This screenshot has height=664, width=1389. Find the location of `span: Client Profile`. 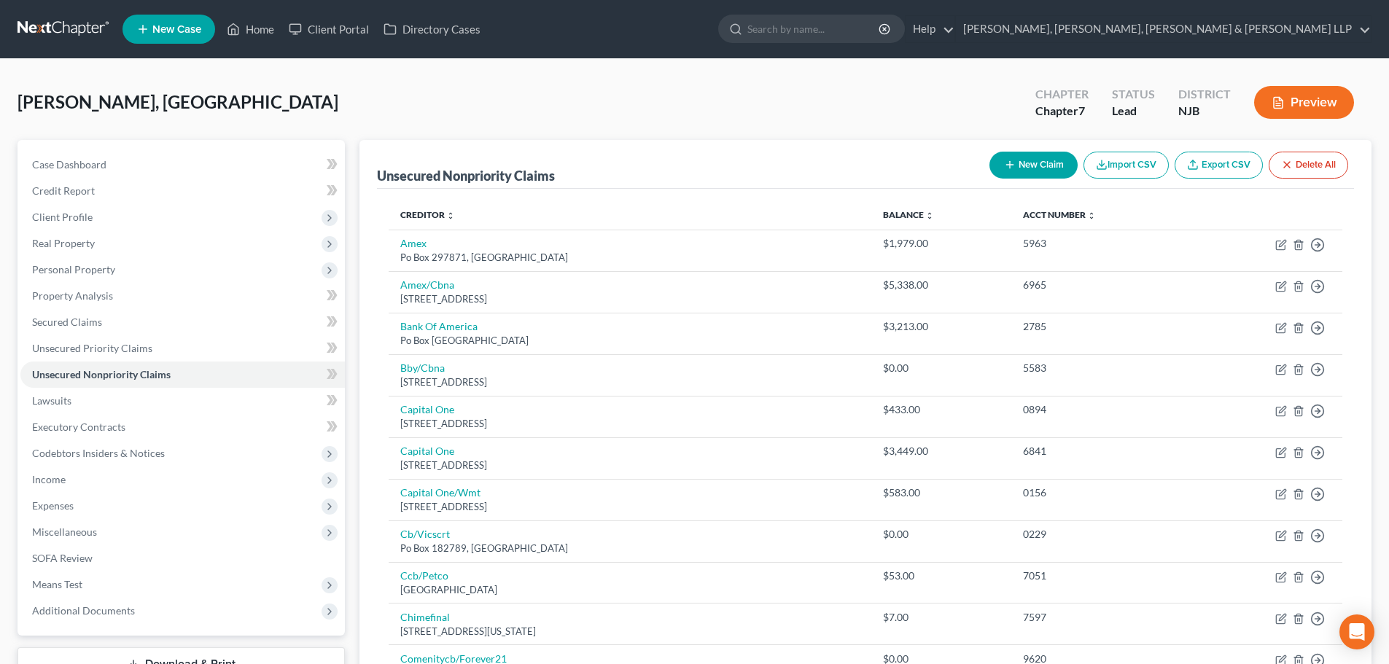

span: Client Profile is located at coordinates (62, 217).